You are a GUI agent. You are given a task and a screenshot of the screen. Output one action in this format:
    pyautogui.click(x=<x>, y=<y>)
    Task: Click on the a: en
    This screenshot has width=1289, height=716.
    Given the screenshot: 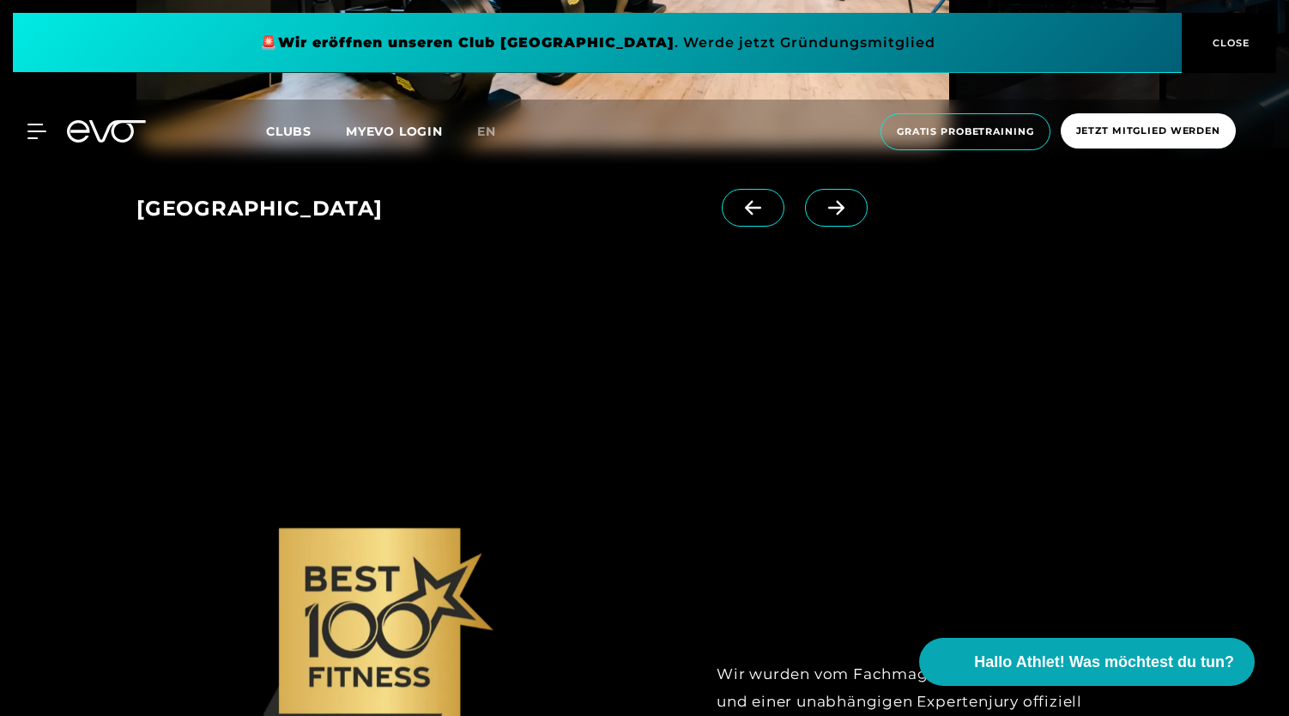 What is the action you would take?
    pyautogui.click(x=497, y=131)
    